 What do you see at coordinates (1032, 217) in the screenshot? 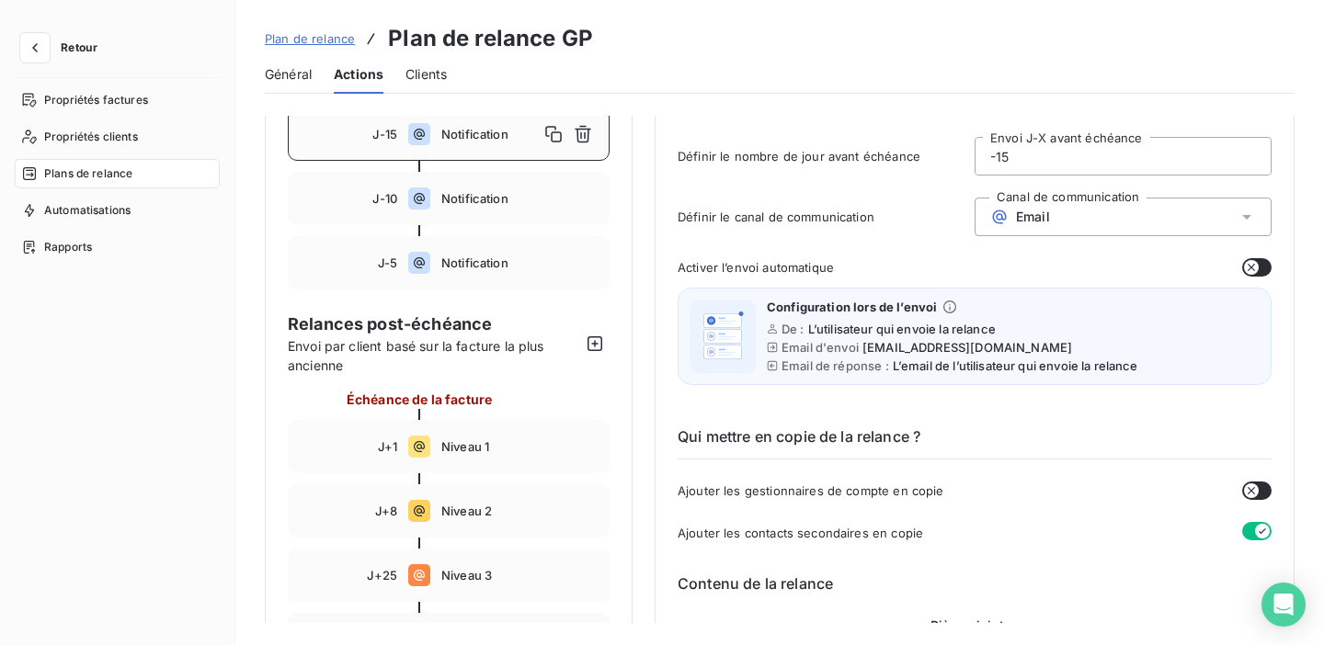
I see `span: Email` at bounding box center [1032, 217].